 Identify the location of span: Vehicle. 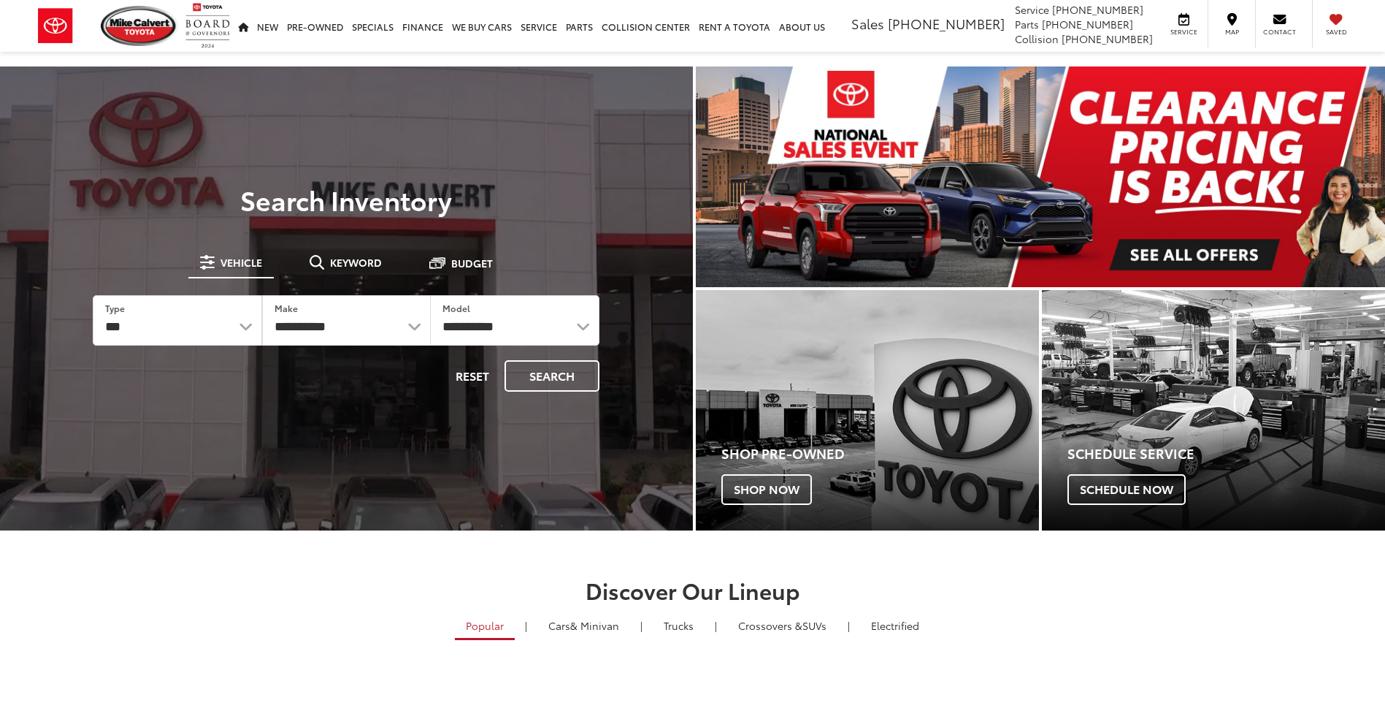
(241, 262).